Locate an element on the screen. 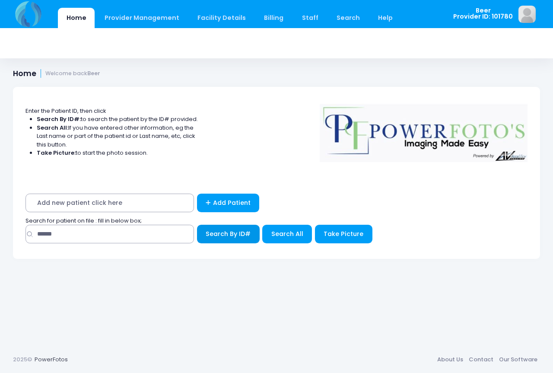 Image resolution: width=553 pixels, height=373 pixels. span: Beer Provider ID: 101780 is located at coordinates (483, 13).